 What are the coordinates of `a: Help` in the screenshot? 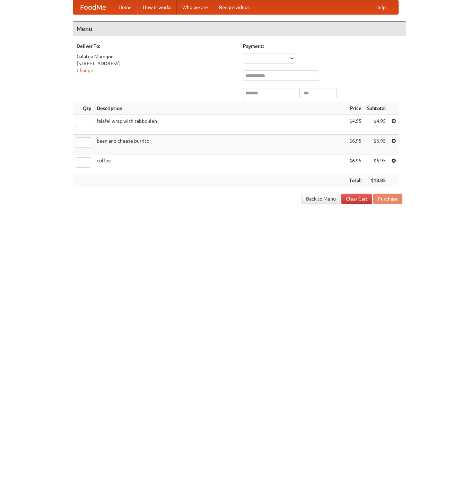 It's located at (381, 7).